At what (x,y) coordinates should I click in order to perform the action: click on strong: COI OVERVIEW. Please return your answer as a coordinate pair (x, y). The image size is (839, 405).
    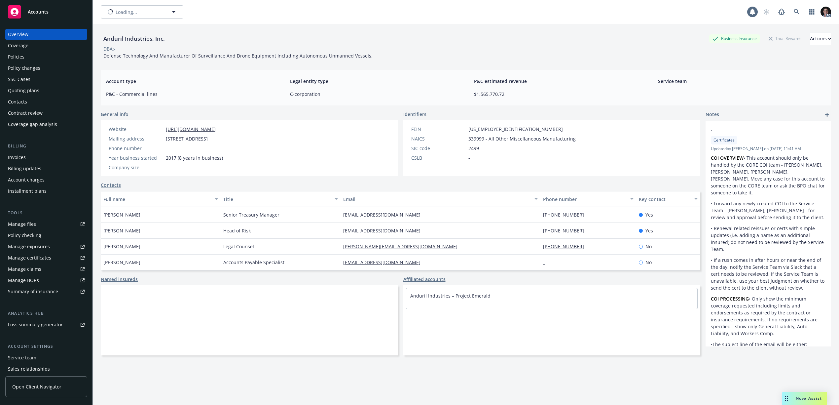
    Looking at the image, I should click on (727, 158).